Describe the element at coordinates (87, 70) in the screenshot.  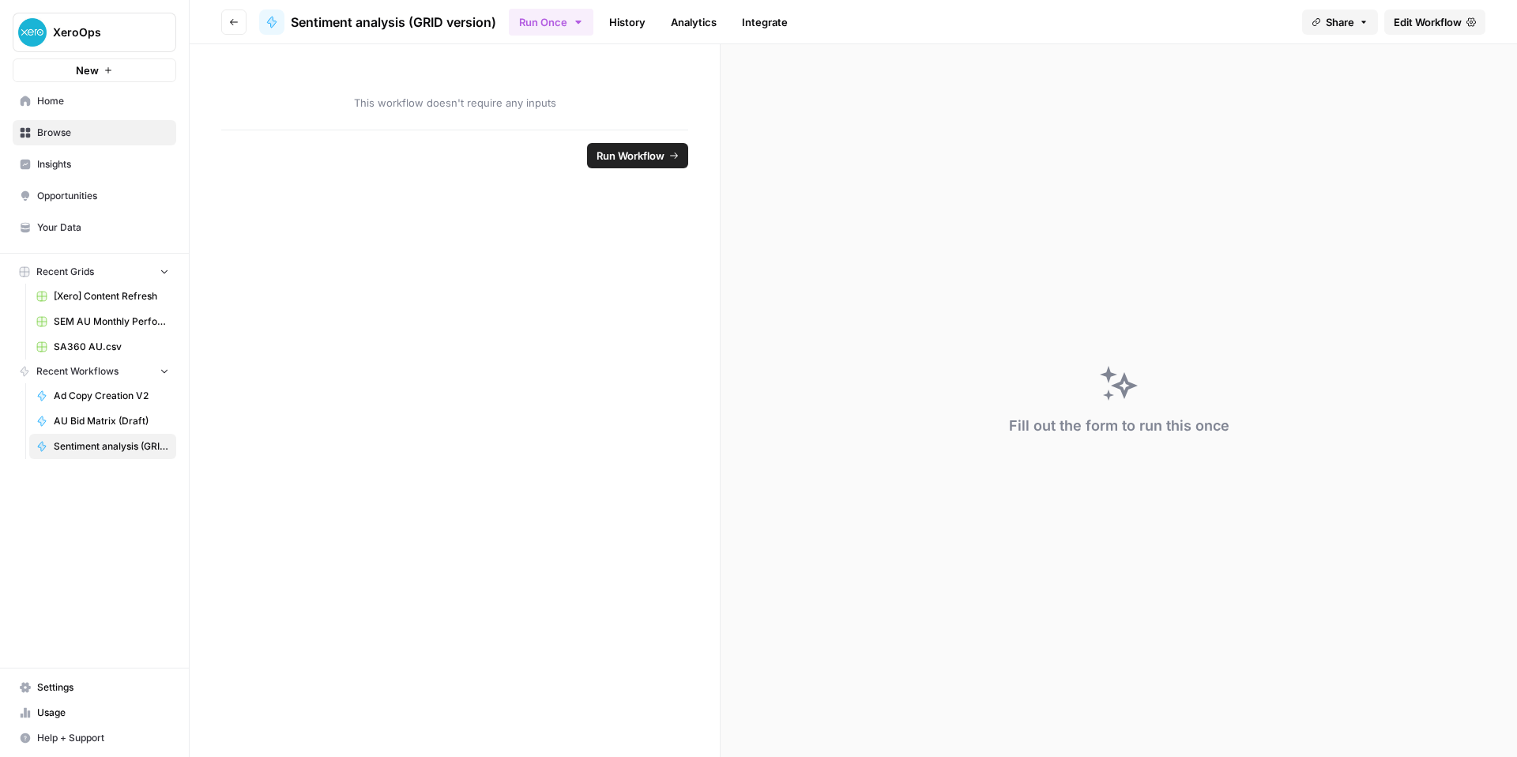
I see `span: New` at that location.